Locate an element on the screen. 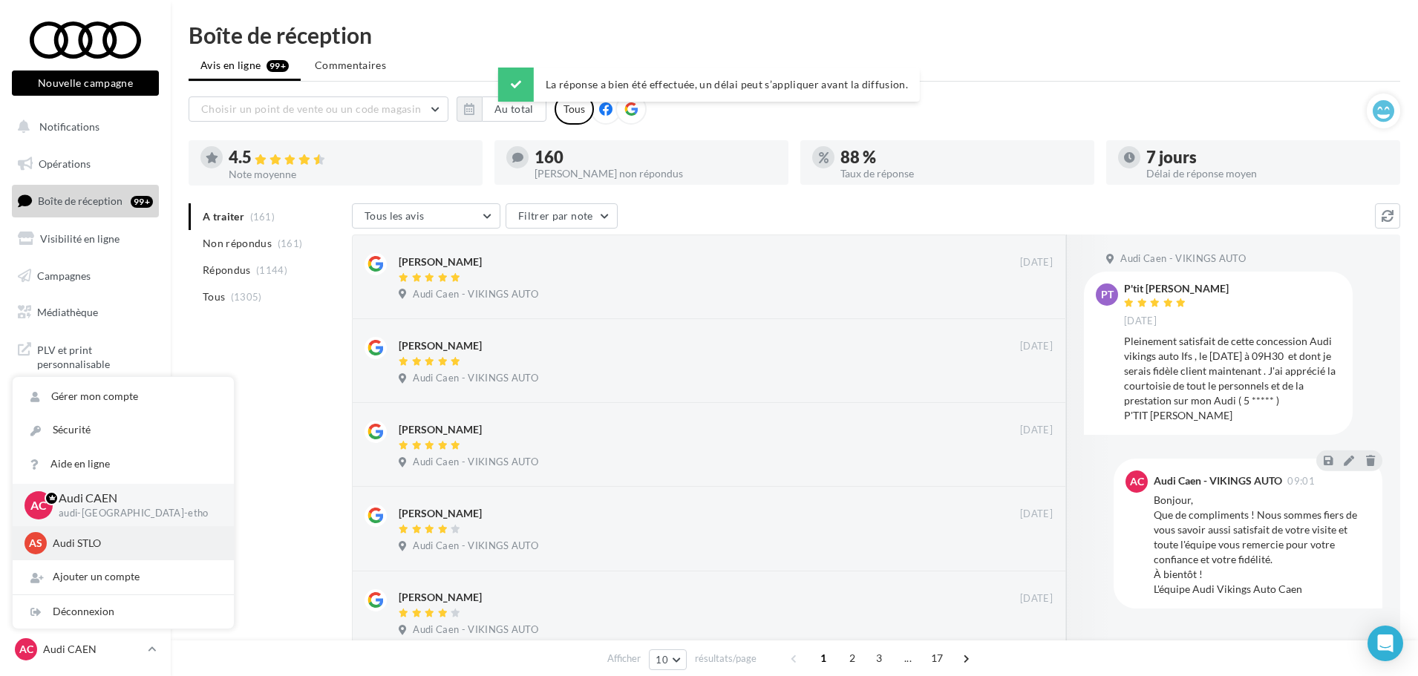 This screenshot has width=1418, height=676. span: 09:01 is located at coordinates (1300, 481).